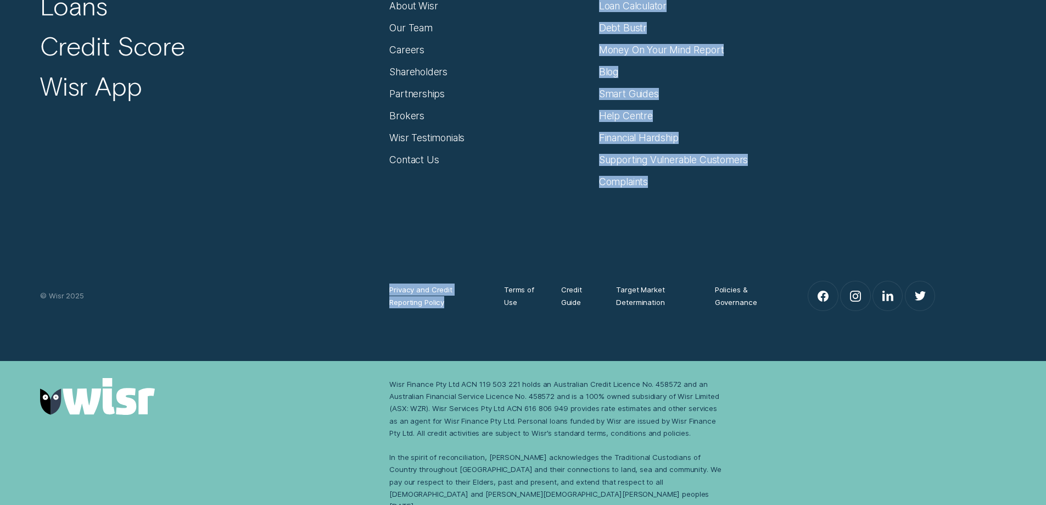  I want to click on a: Contact Us, so click(414, 160).